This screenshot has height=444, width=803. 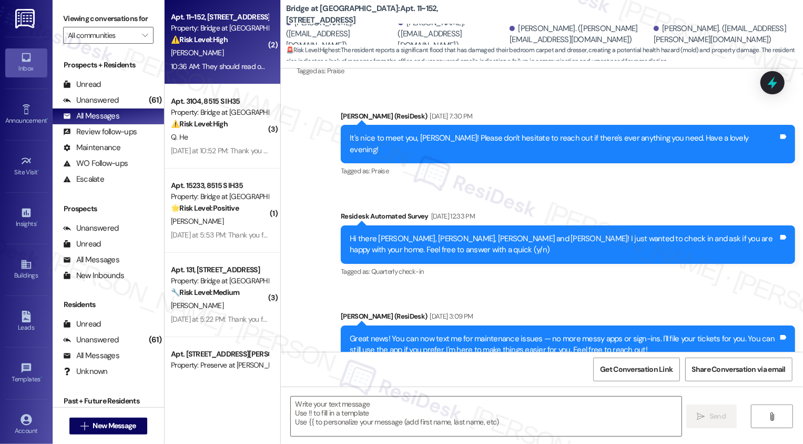 What do you see at coordinates (94, 275) in the screenshot?
I see `div: New Inbounds` at bounding box center [94, 275].